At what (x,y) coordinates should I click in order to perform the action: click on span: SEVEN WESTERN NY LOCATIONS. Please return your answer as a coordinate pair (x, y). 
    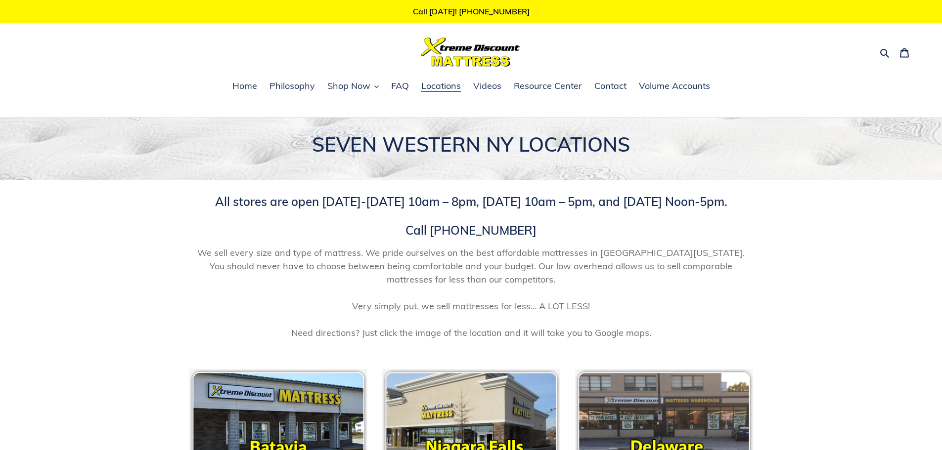
    Looking at the image, I should click on (471, 144).